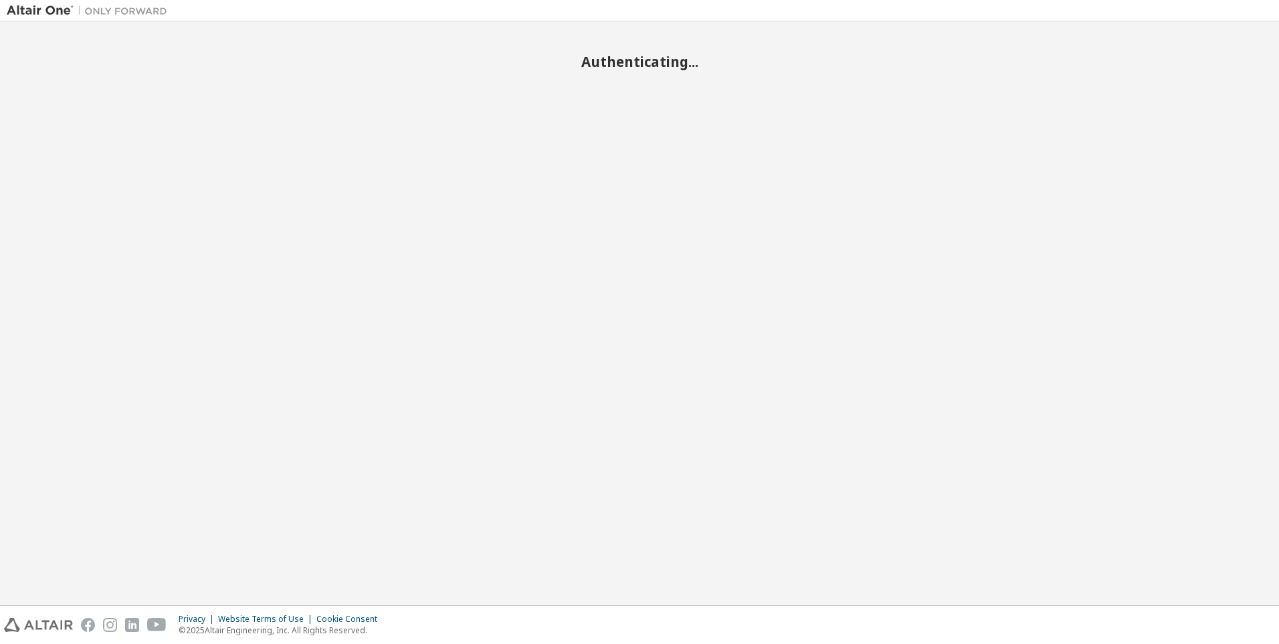 This screenshot has height=644, width=1279. Describe the element at coordinates (110, 624) in the screenshot. I see `img: instagram.svg` at that location.